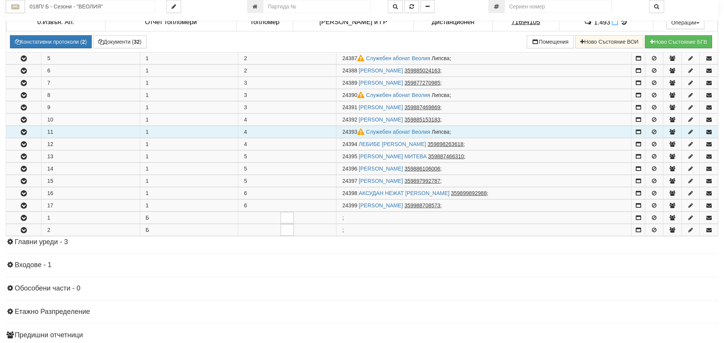 This screenshot has width=724, height=343. What do you see at coordinates (422, 107) in the screenshot?
I see `tcxspan: Call 359887469869 via 3CX` at bounding box center [422, 107].